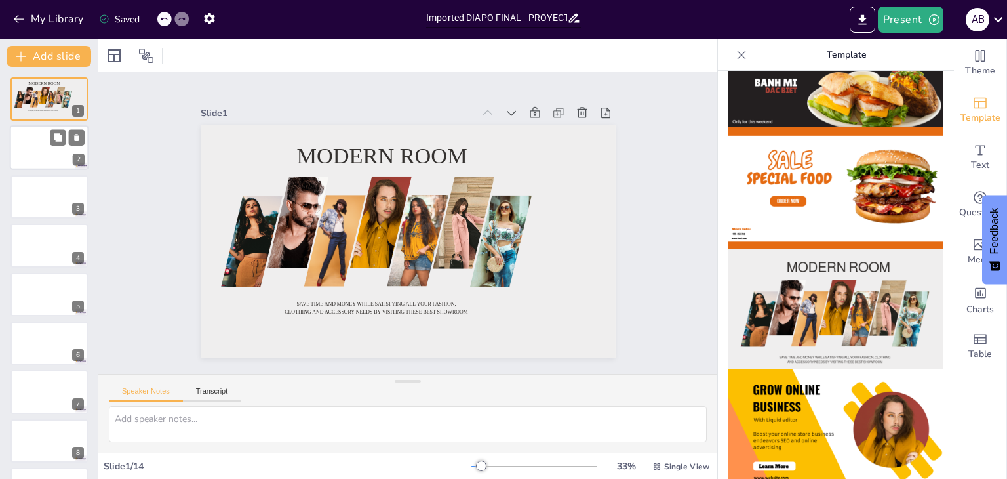 This screenshot has height=479, width=1007. Describe the element at coordinates (119, 19) in the screenshot. I see `div: Saved` at that location.